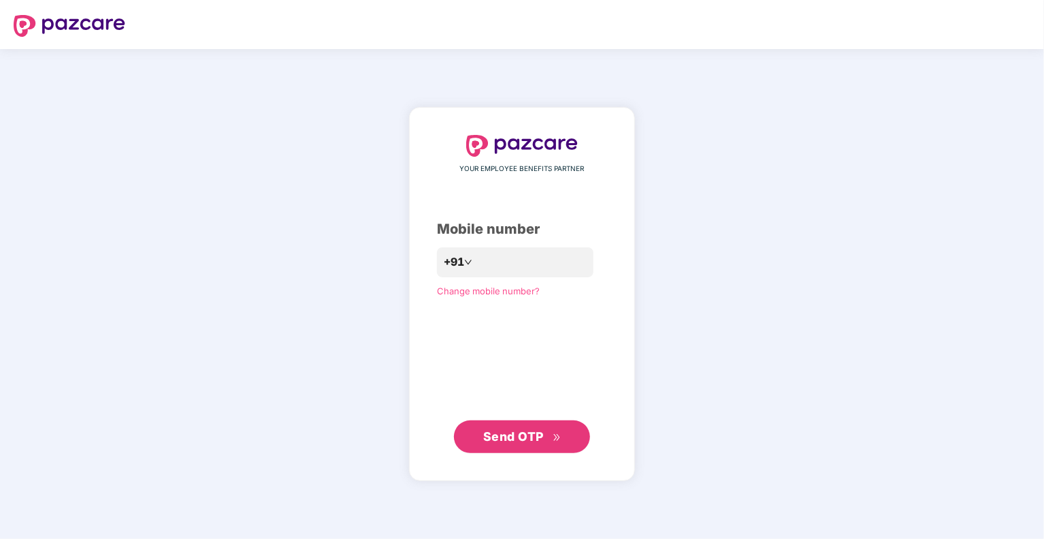 This screenshot has width=1044, height=539. Describe the element at coordinates (488, 291) in the screenshot. I see `span: Change mobile number?` at that location.